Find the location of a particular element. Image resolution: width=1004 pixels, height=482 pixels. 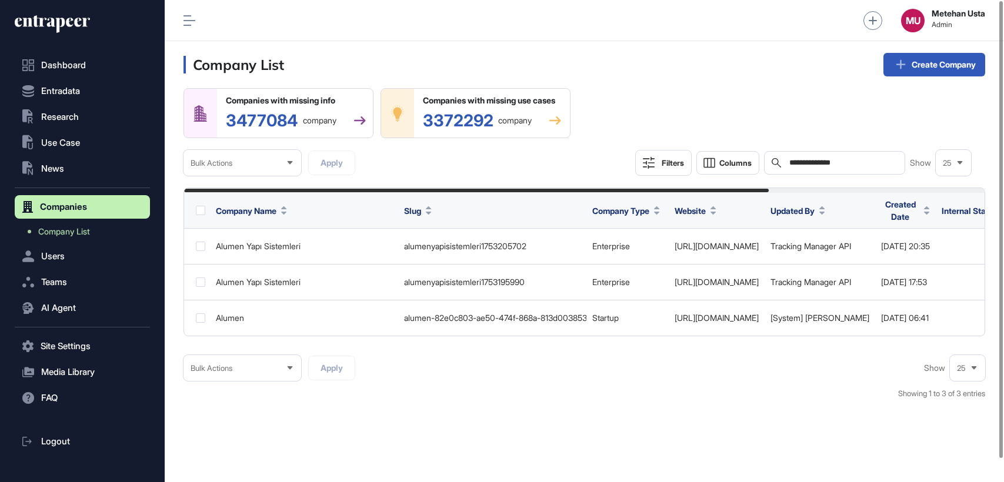

div: Companies with missing info is located at coordinates (296, 101).